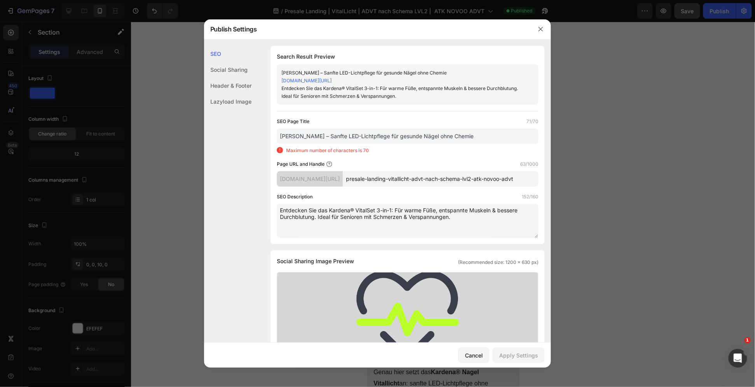 This screenshot has height=387, width=755. What do you see at coordinates (76, 274) in the screenshot?
I see `h3: „Barfuß? Lieber nicht …“` at bounding box center [76, 274].